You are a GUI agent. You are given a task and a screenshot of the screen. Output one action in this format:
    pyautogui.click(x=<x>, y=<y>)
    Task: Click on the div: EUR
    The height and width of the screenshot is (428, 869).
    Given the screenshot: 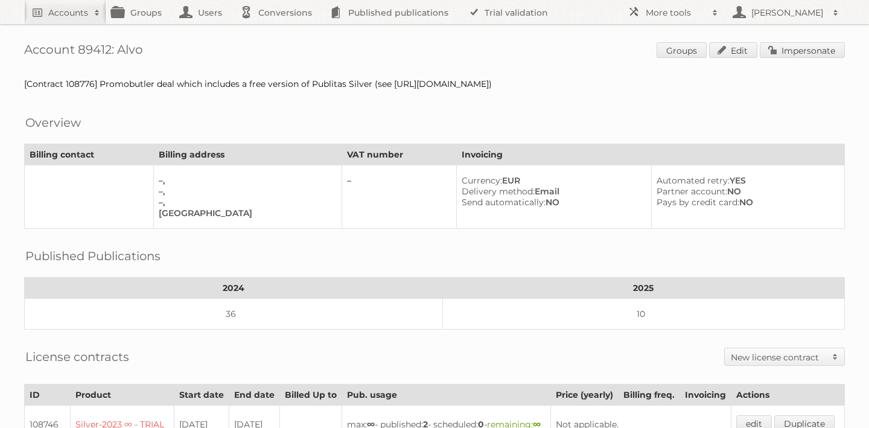 What is the action you would take?
    pyautogui.click(x=551, y=180)
    